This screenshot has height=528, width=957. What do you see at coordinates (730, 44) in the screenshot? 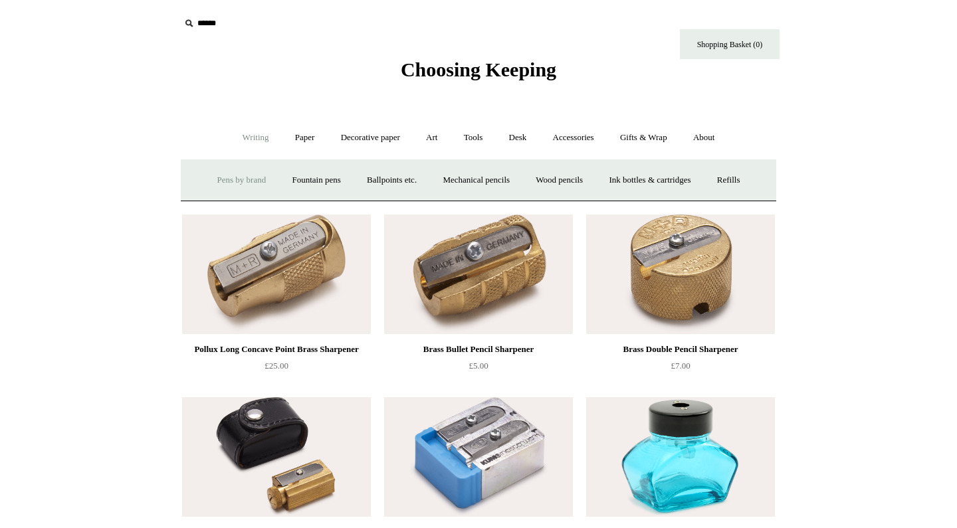
I see `a: Shopping Basket (0)` at bounding box center [730, 44].